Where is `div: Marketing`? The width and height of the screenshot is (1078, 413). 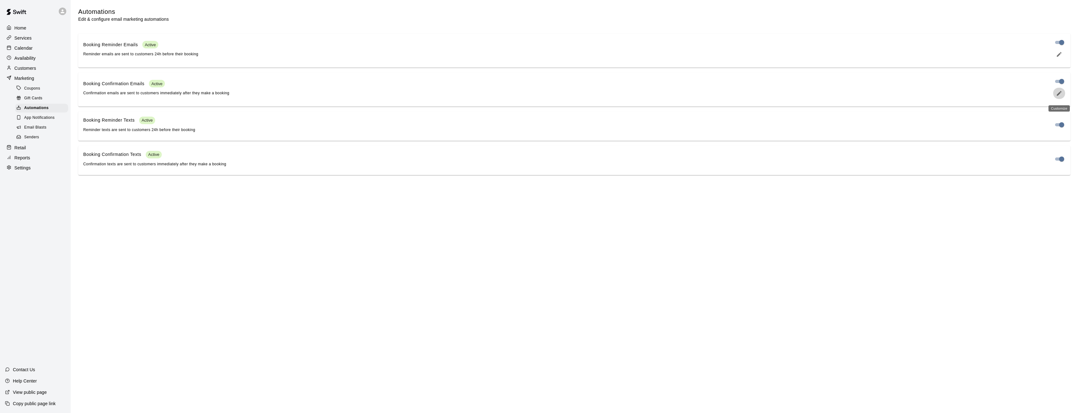 div: Marketing is located at coordinates (35, 78).